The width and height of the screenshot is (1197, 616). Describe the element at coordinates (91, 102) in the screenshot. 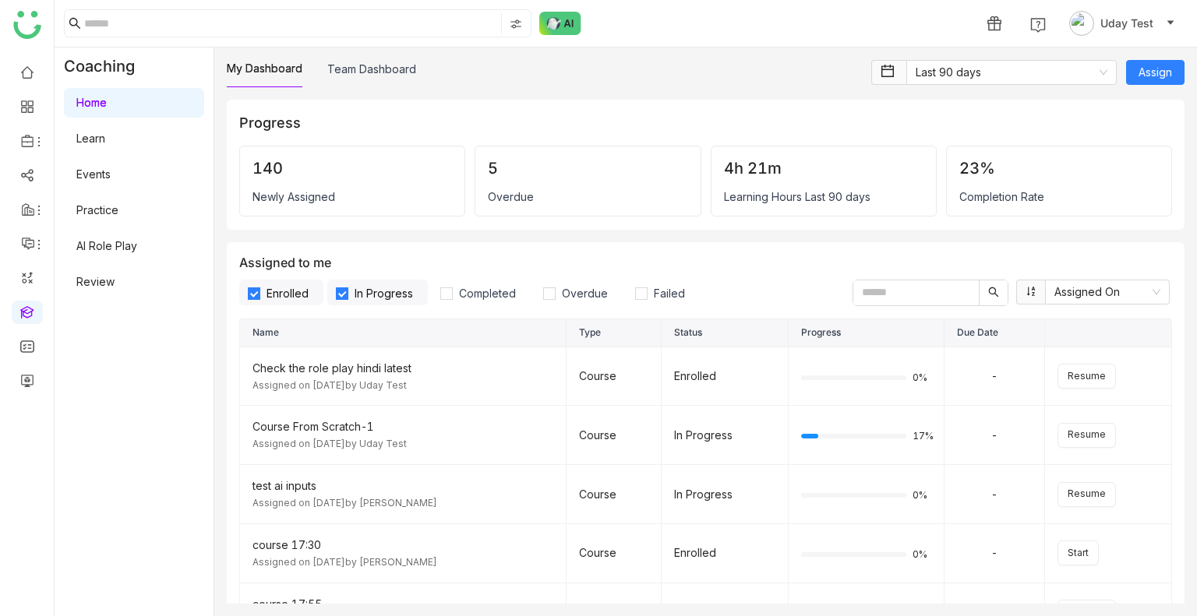

I see `a: Home` at that location.